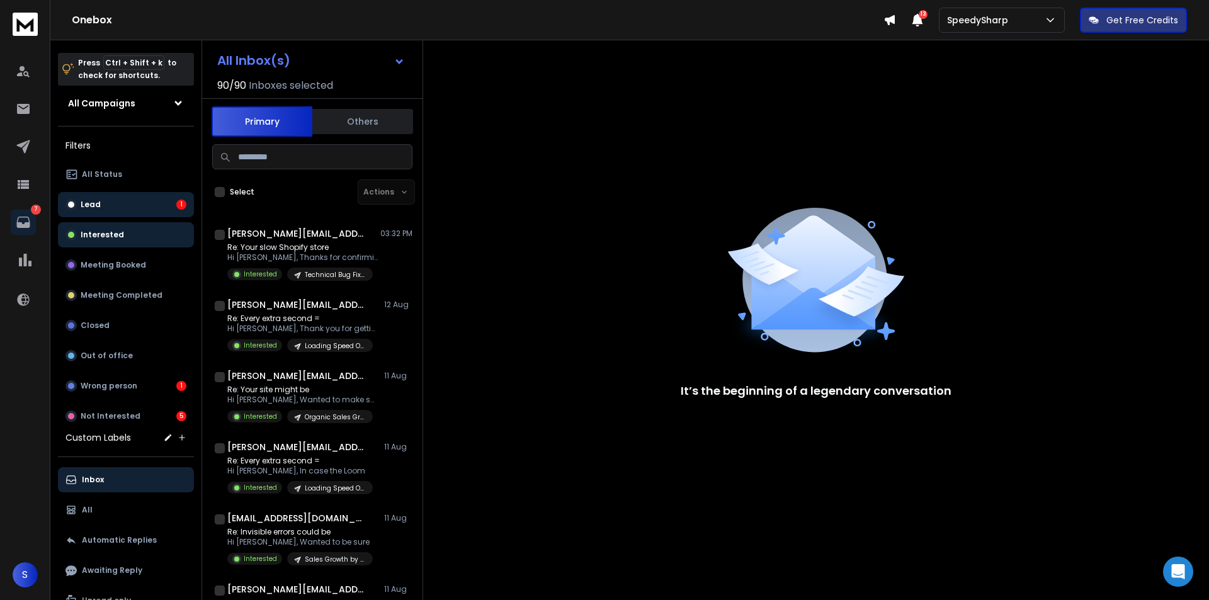  What do you see at coordinates (127, 69) in the screenshot?
I see `p: Press to check for shortcuts.` at bounding box center [127, 69].